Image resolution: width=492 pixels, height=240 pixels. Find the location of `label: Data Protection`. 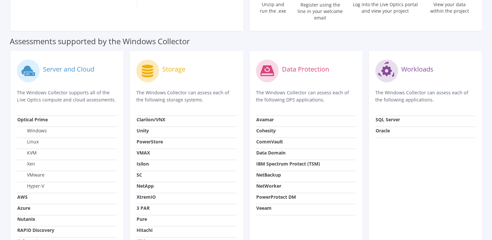

label: Data Protection is located at coordinates (305, 69).